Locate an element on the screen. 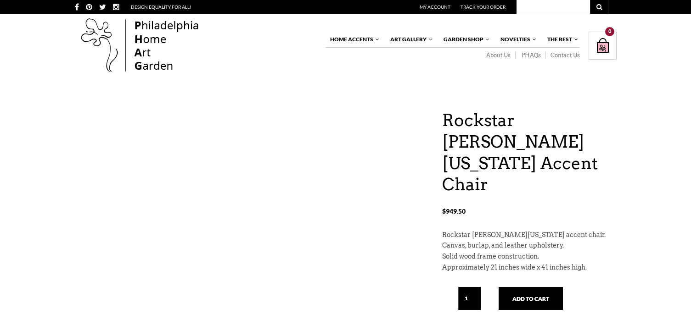 The height and width of the screenshot is (331, 691). input: Qty is located at coordinates (470, 299).